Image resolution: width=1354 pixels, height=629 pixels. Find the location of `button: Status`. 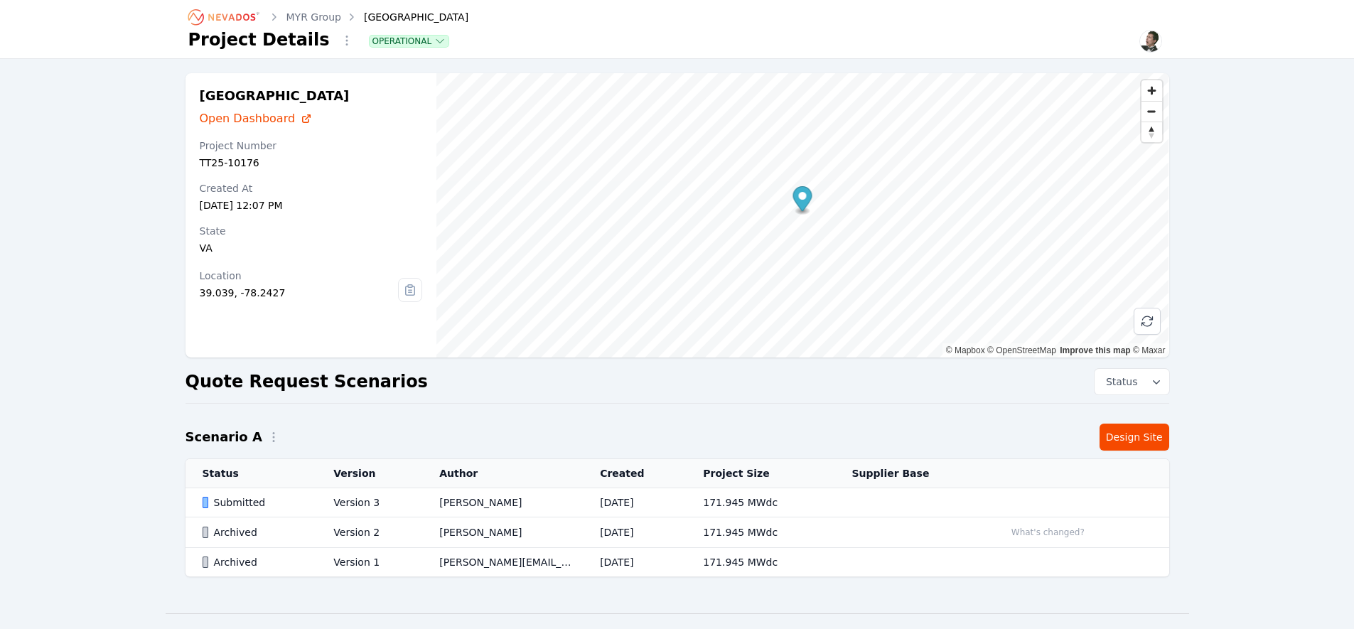

button: Status is located at coordinates (1132, 382).